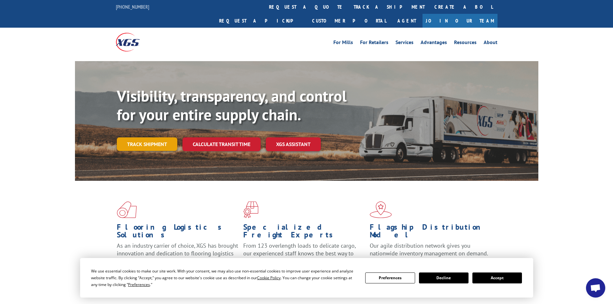 The width and height of the screenshot is (613, 304). What do you see at coordinates (407, 21) in the screenshot?
I see `a: Agent` at bounding box center [407, 21].